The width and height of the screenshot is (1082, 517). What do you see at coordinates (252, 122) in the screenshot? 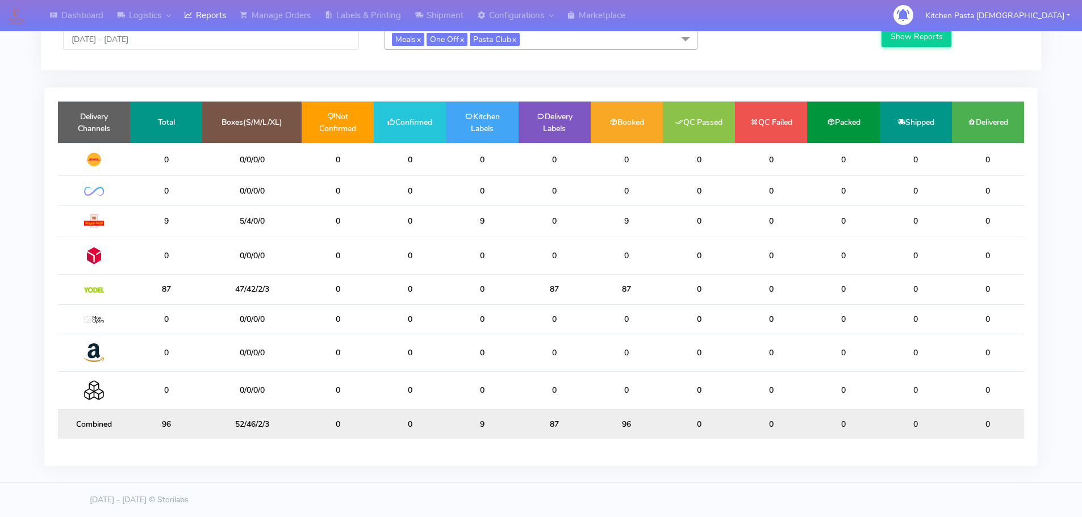
I see `td: Boxes(S/M/L/XL)` at bounding box center [252, 122].